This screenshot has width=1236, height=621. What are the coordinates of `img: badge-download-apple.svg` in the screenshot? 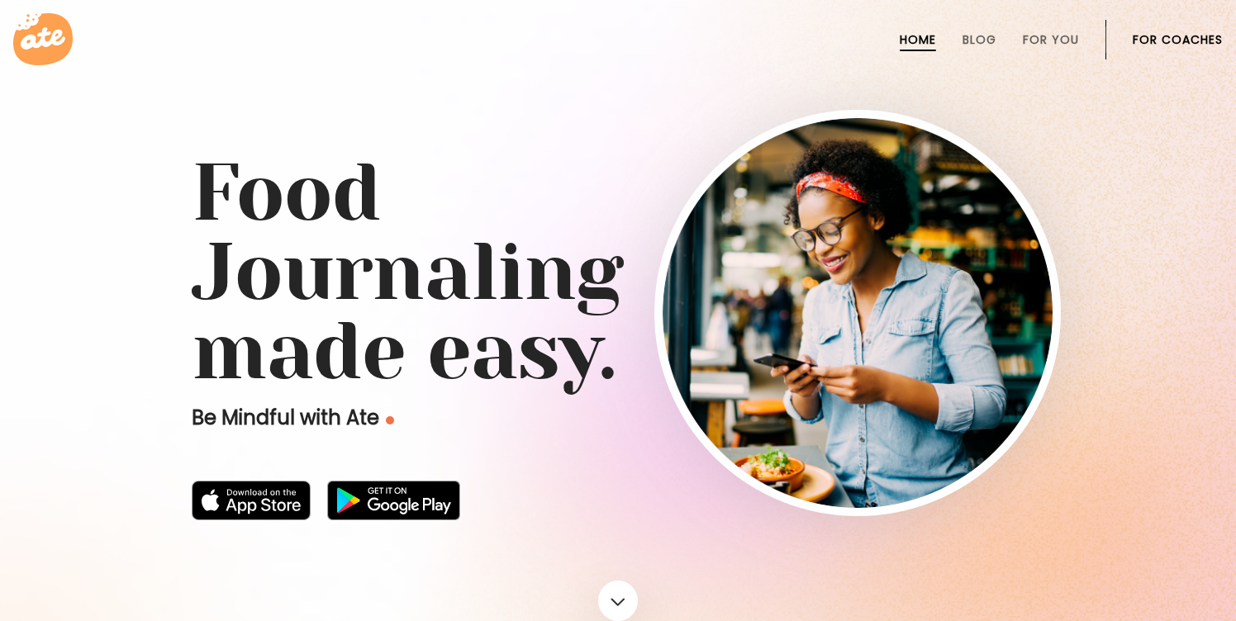 It's located at (251, 501).